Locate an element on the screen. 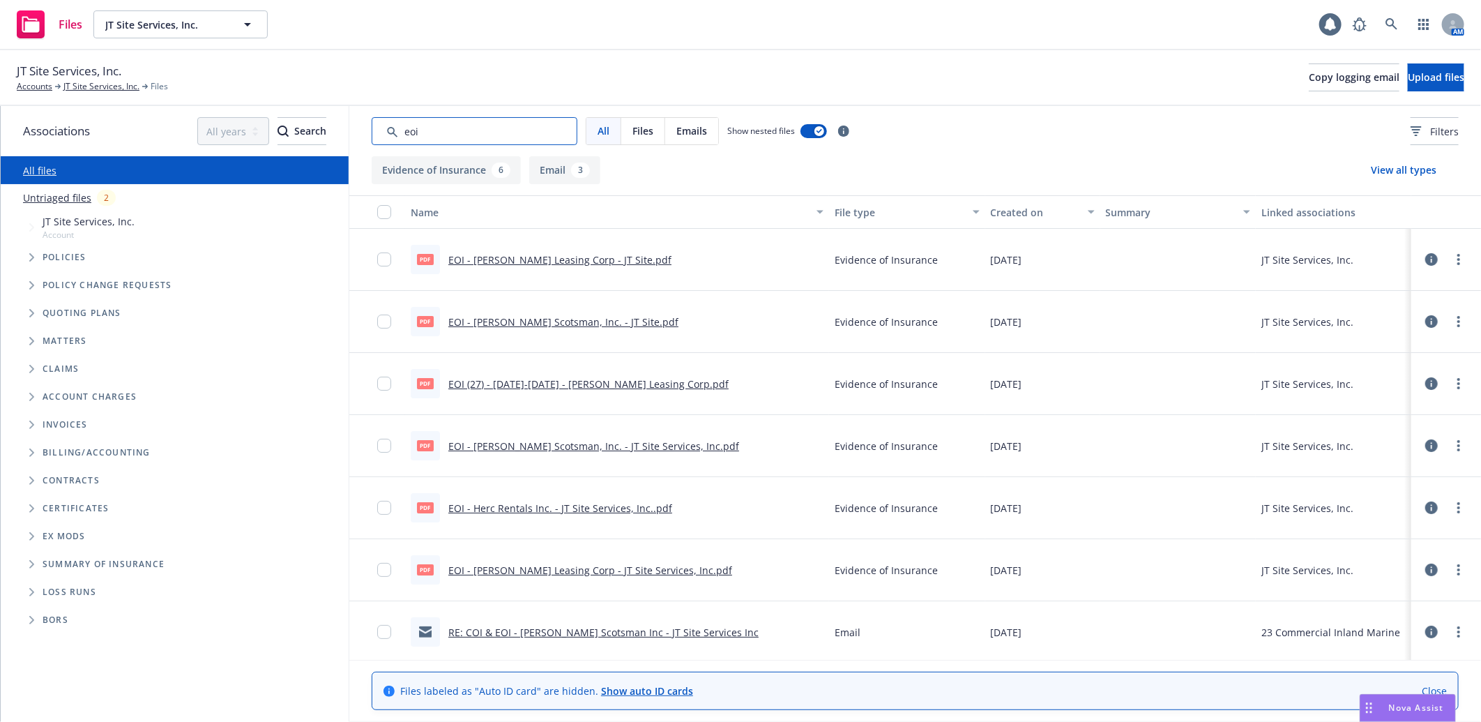  div: Folder Tree Example is located at coordinates (174, 536).